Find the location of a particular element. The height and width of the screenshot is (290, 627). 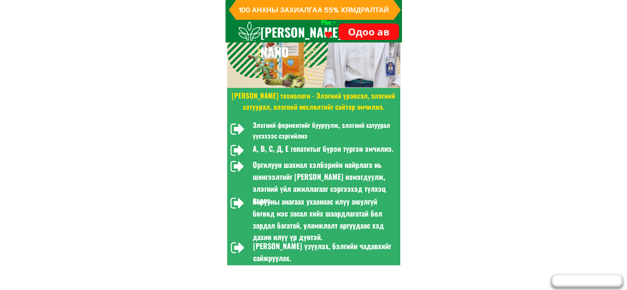

h3: А, В, С, Д, Е гепатитыг бүрэн түргэн эмчилнэ. is located at coordinates (324, 148).